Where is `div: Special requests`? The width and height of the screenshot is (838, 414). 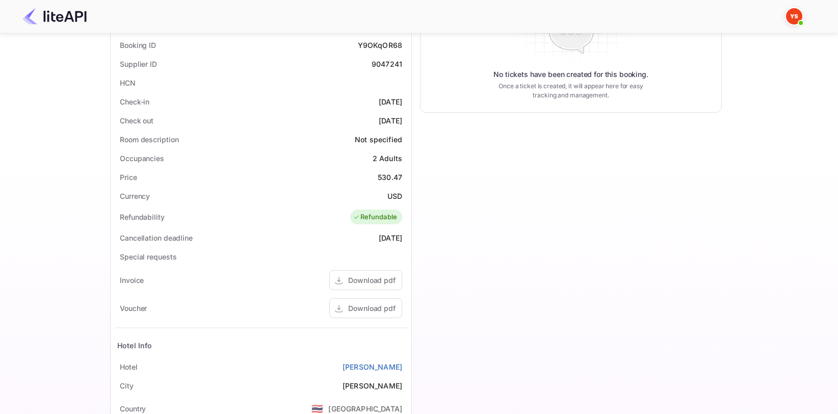
div: Special requests is located at coordinates (148, 256).